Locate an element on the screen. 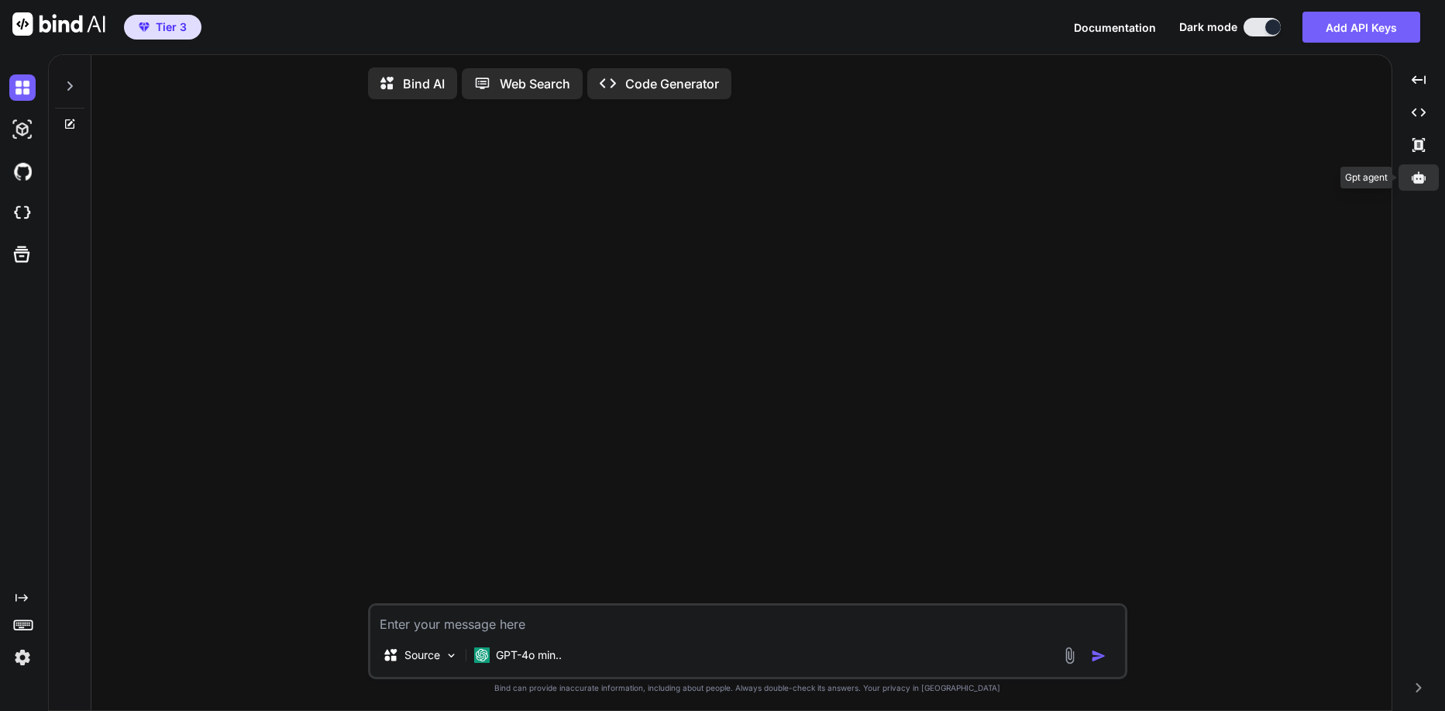 This screenshot has width=1445, height=711. p: Code Generator is located at coordinates (672, 84).